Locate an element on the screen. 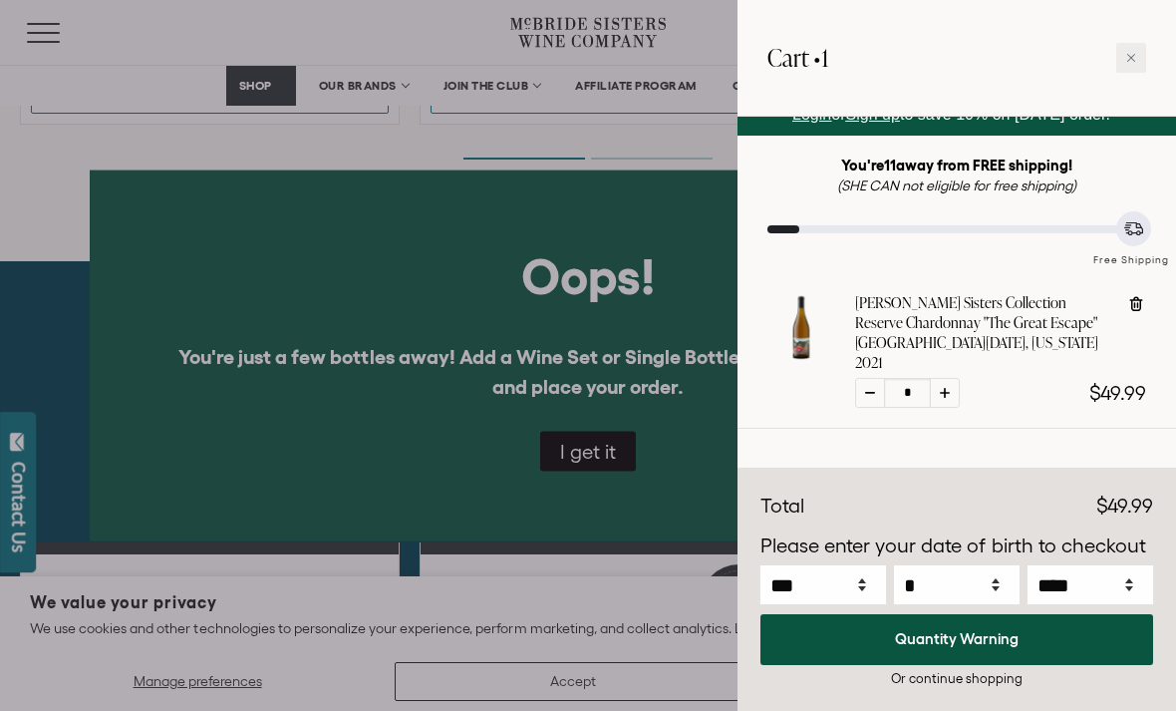 Image resolution: width=1176 pixels, height=711 pixels. strong: You're away from FREE shipping! is located at coordinates (957, 164).